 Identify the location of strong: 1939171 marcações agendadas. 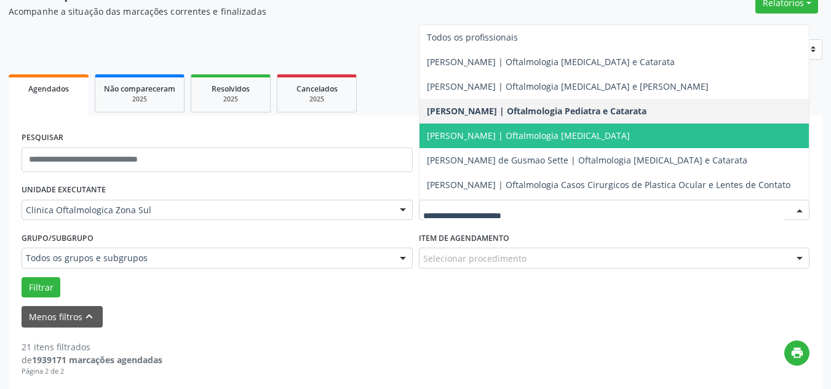
(97, 360).